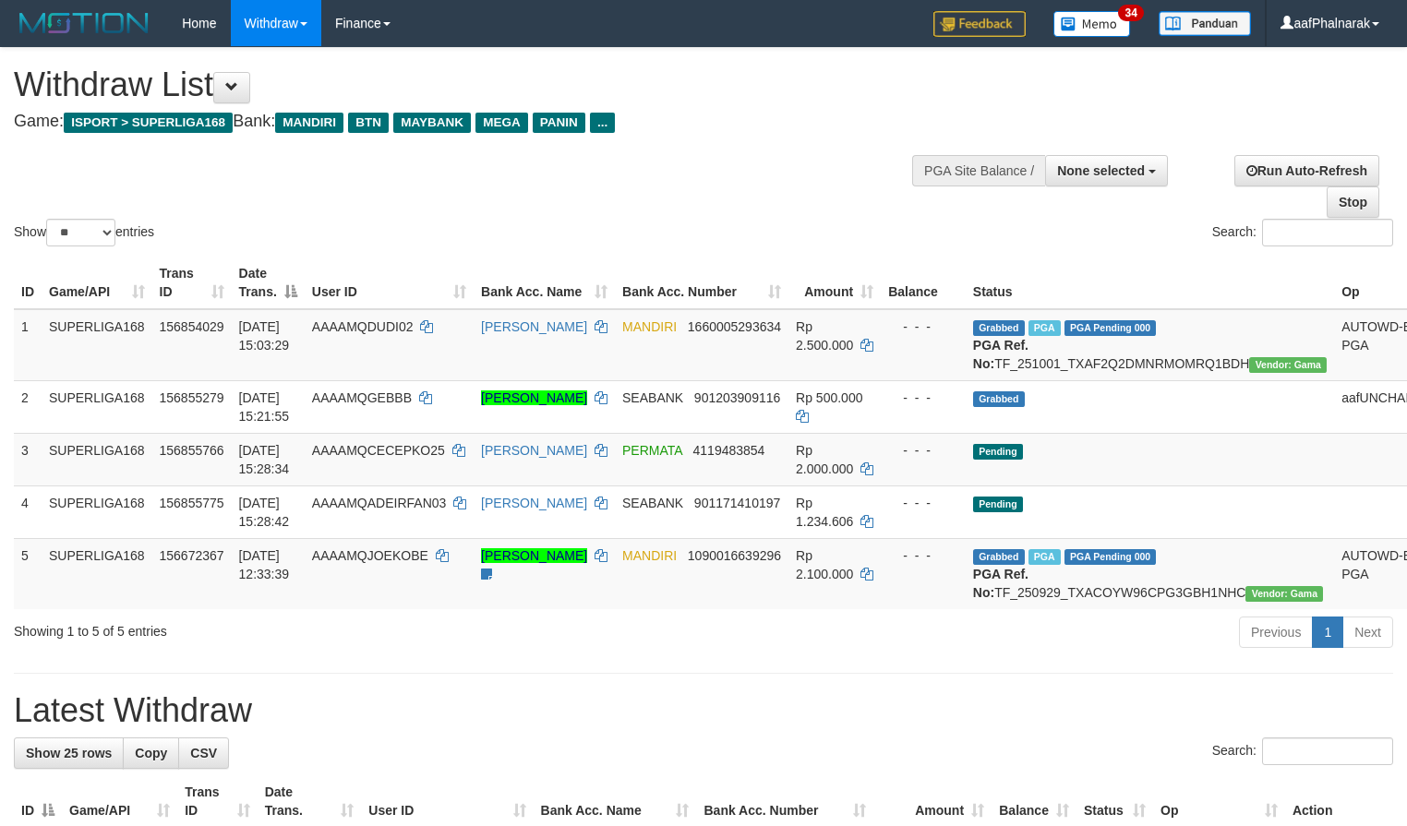 The width and height of the screenshot is (1407, 826). I want to click on span: CSV, so click(203, 753).